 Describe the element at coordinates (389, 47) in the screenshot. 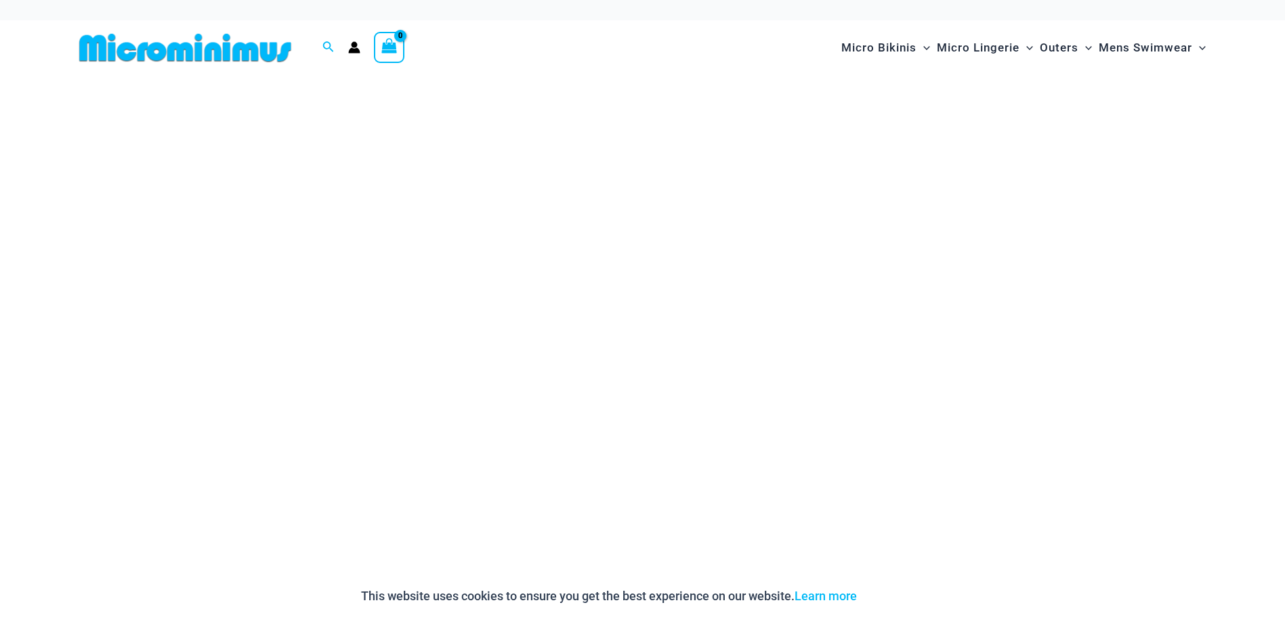

I see `a: View Shopping Cart, empty` at that location.